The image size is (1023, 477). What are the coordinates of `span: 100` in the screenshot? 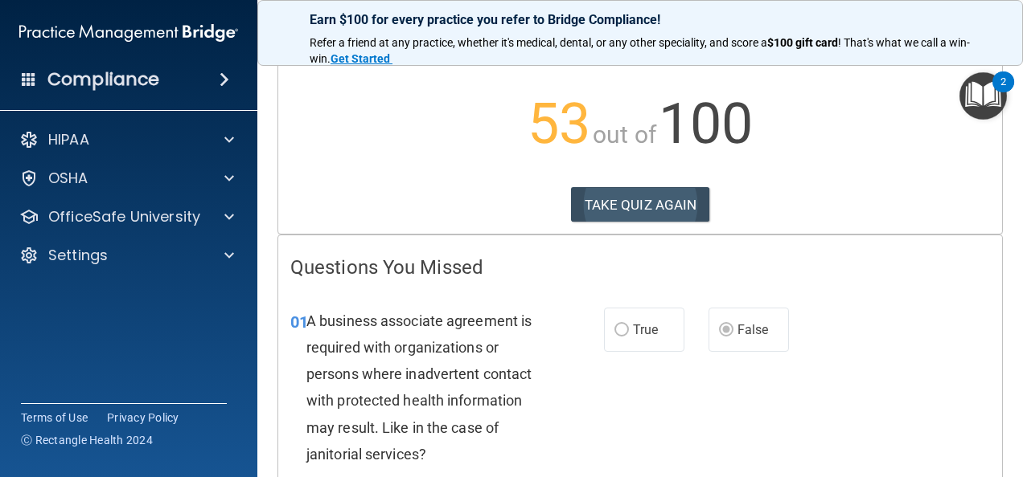 It's located at (705, 124).